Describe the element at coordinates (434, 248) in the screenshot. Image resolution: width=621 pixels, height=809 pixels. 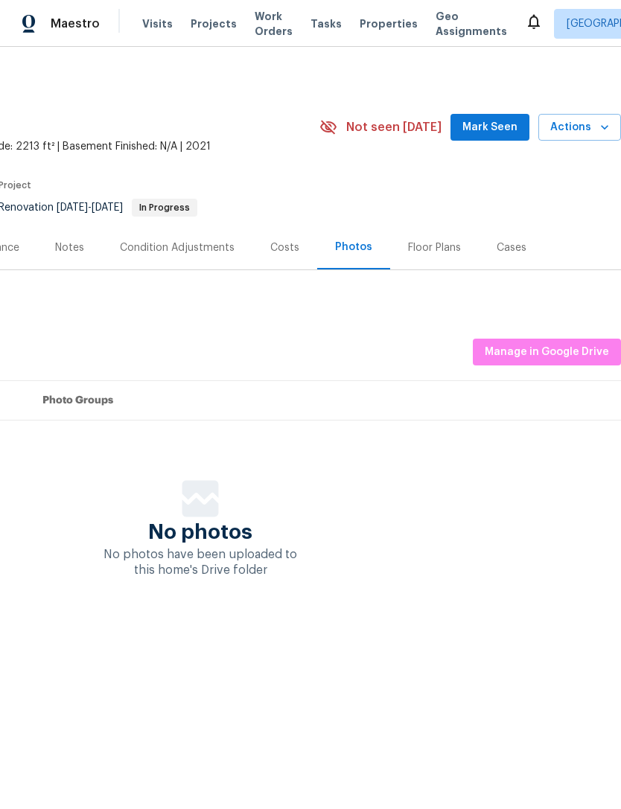
I see `div: Floor Plans` at that location.